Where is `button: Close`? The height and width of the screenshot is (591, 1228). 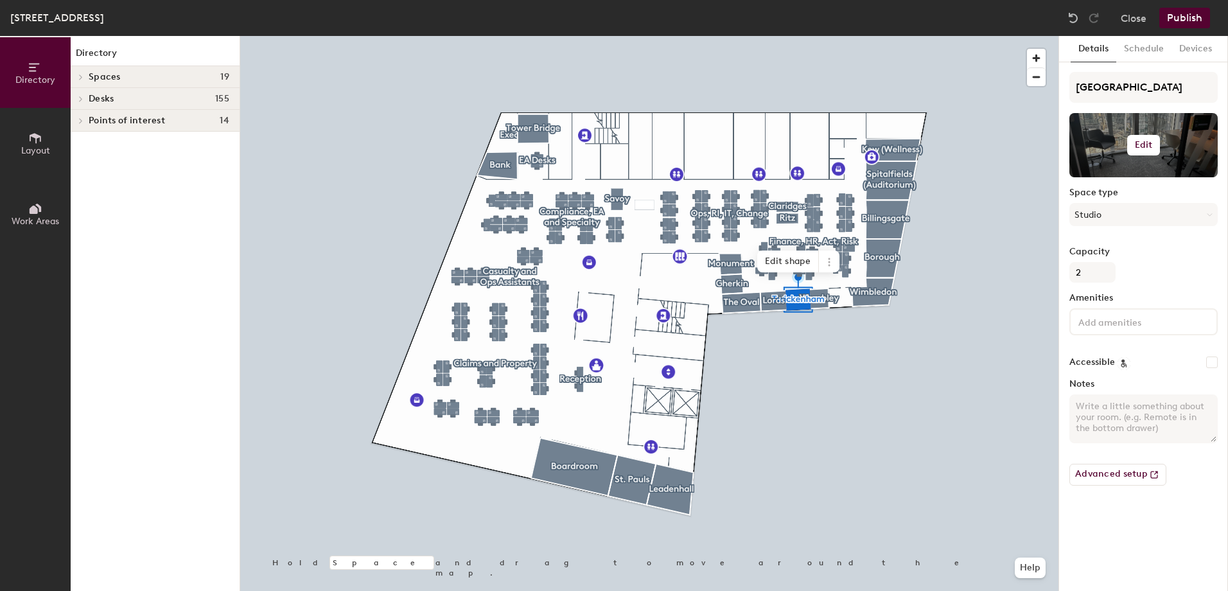 button: Close is located at coordinates (1134, 18).